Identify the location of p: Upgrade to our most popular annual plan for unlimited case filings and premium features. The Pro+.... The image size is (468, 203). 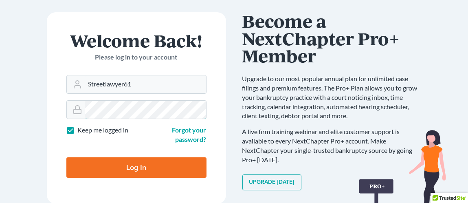
(332, 97).